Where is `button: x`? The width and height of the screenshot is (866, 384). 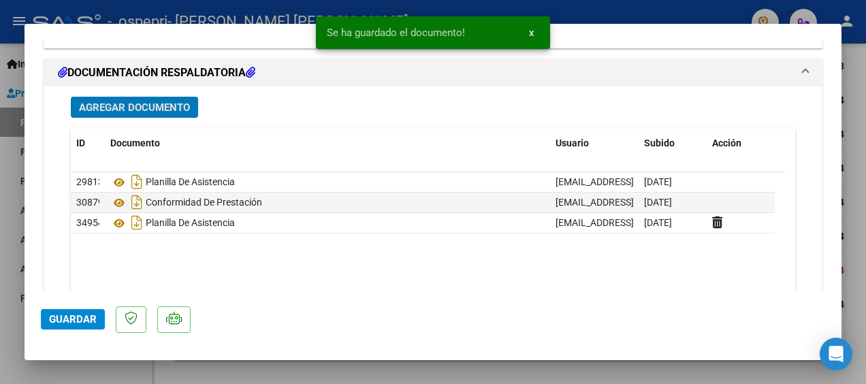 button: x is located at coordinates (531, 33).